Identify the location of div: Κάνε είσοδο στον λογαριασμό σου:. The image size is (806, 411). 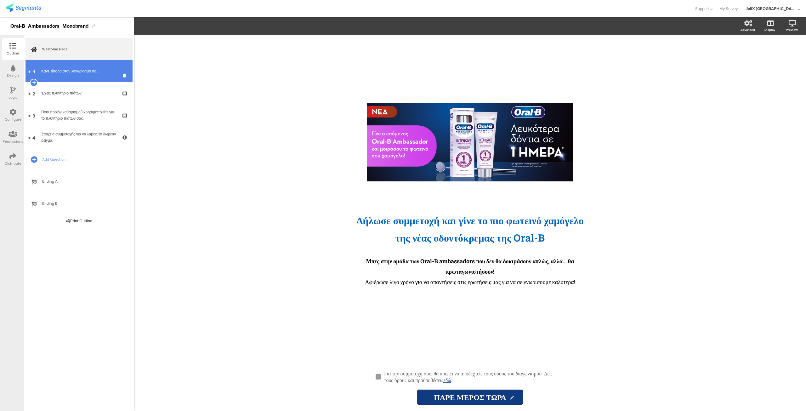
(79, 71).